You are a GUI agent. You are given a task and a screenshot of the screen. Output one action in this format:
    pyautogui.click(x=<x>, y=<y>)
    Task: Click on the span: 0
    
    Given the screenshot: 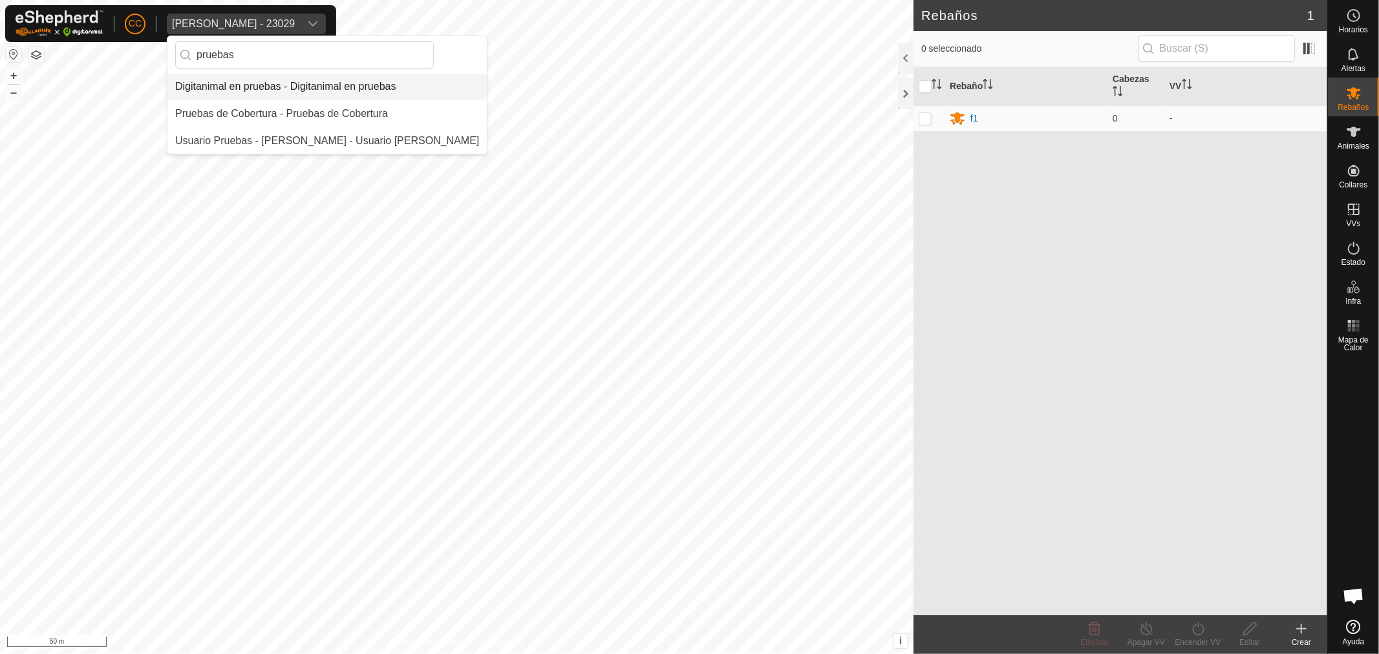 What is the action you would take?
    pyautogui.click(x=1115, y=118)
    